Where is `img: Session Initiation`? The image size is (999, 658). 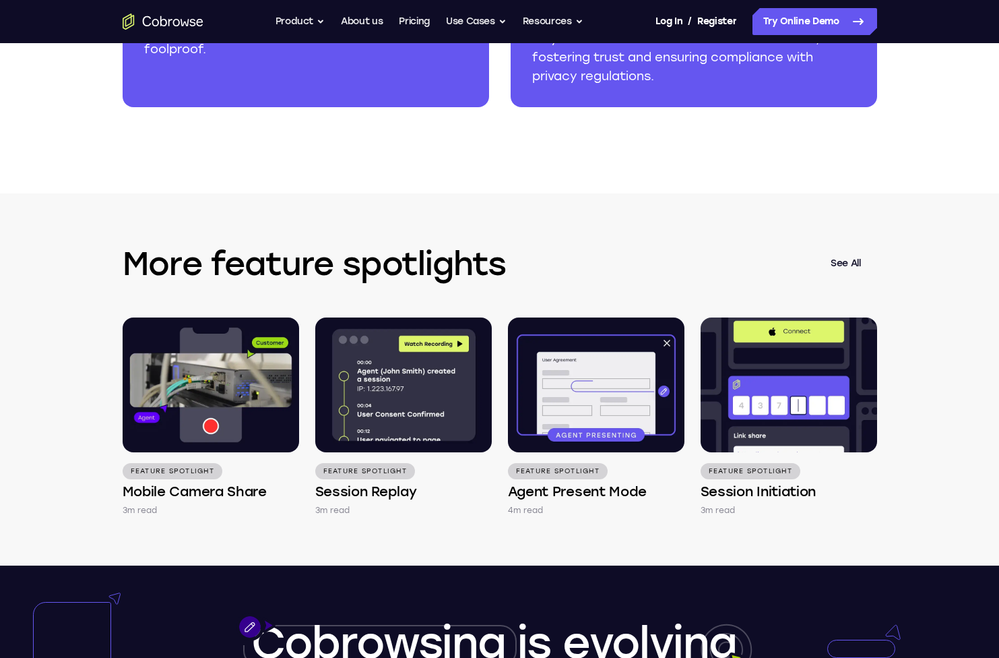
img: Session Initiation is located at coordinates (789, 385).